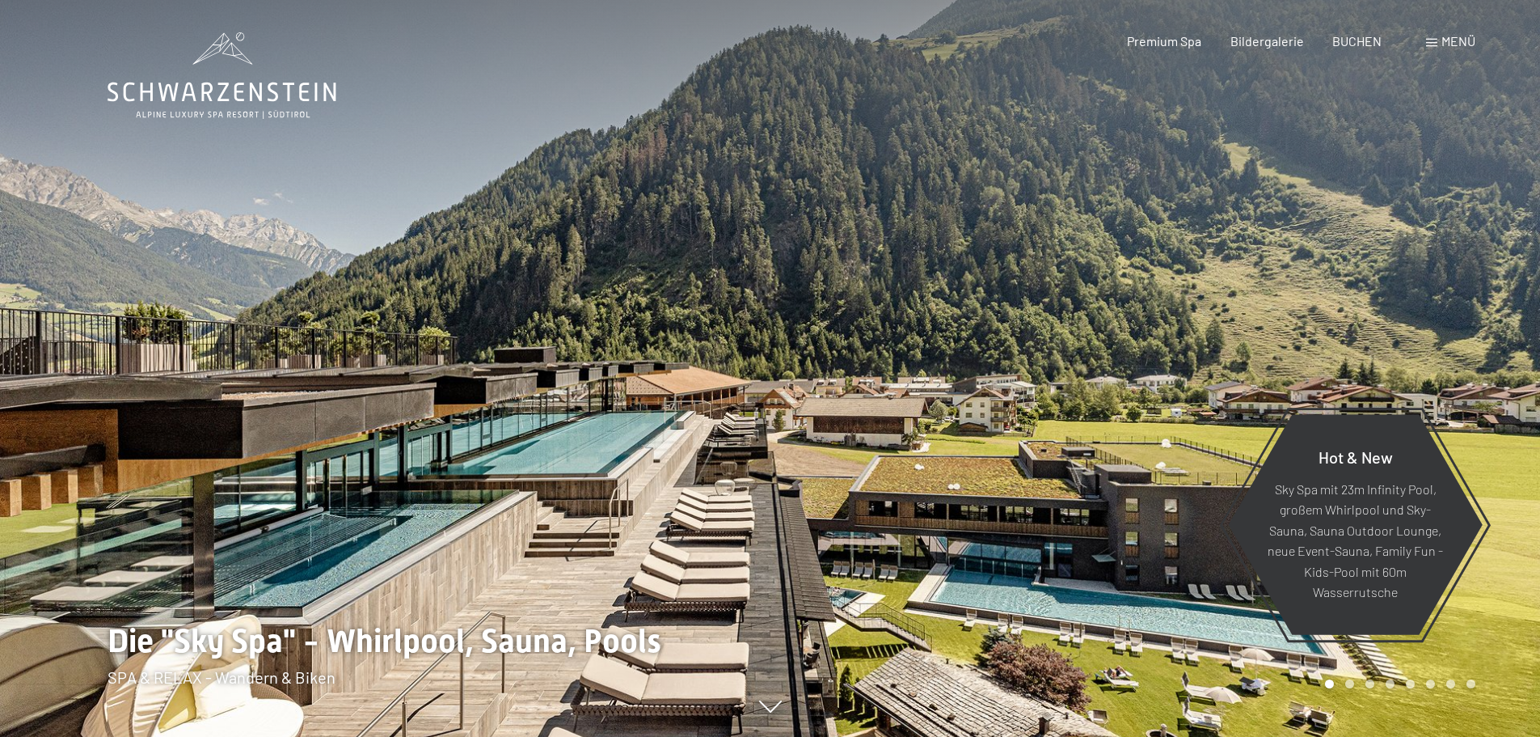  Describe the element at coordinates (1349, 683) in the screenshot. I see `div: Carousel Page 2` at that location.